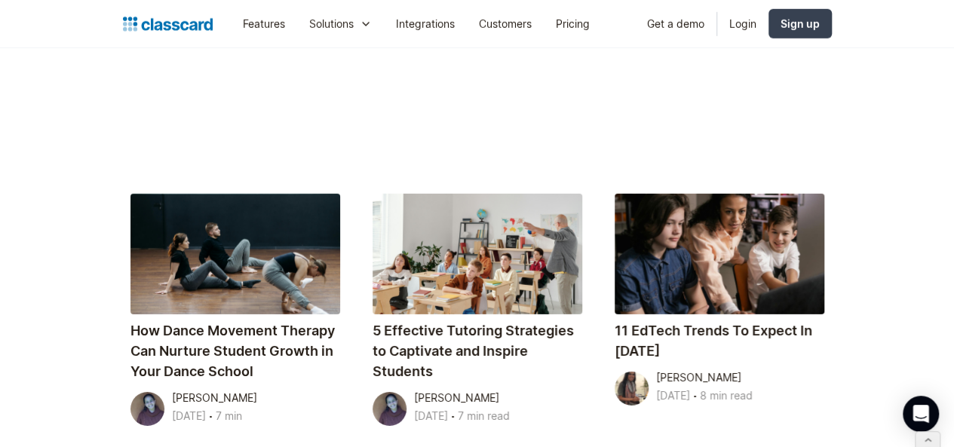  I want to click on h4: How Dance Movement Therapy Can Nurture Student Growth in Your Dance School, so click(235, 351).